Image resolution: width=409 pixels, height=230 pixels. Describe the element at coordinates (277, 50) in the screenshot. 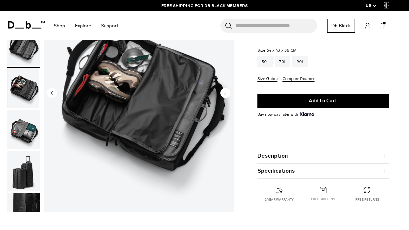

I see `legend: Size:` at that location.